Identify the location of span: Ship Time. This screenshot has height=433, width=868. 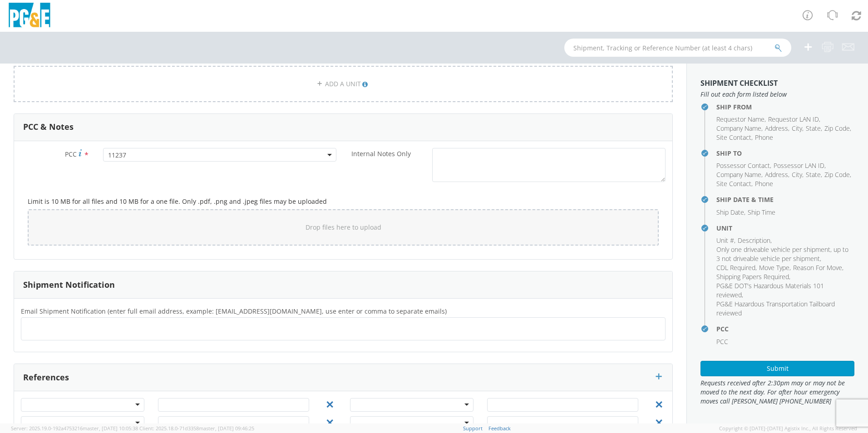
(761, 212).